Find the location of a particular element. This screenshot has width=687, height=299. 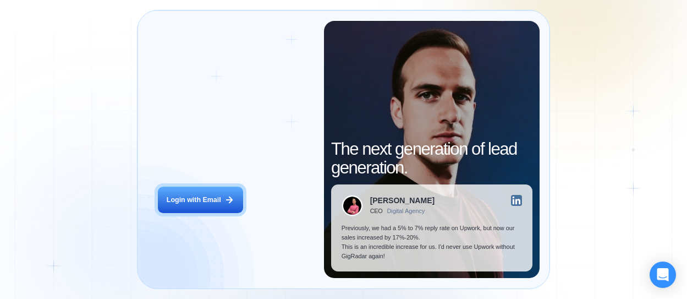

div: Login with Email is located at coordinates (194, 200).